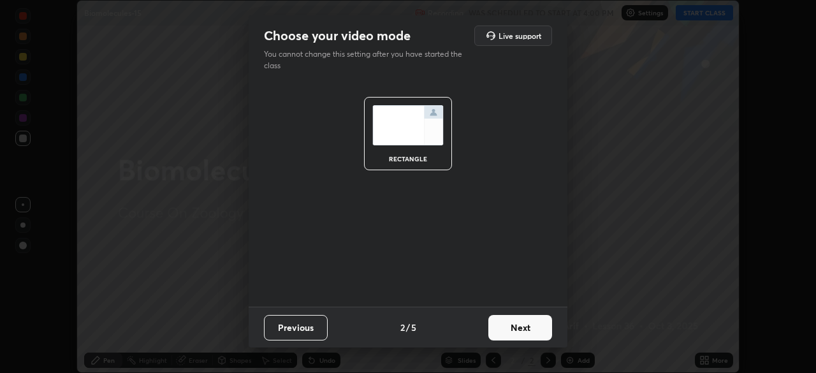 This screenshot has width=816, height=373. What do you see at coordinates (520, 36) in the screenshot?
I see `h5: Live support` at bounding box center [520, 36].